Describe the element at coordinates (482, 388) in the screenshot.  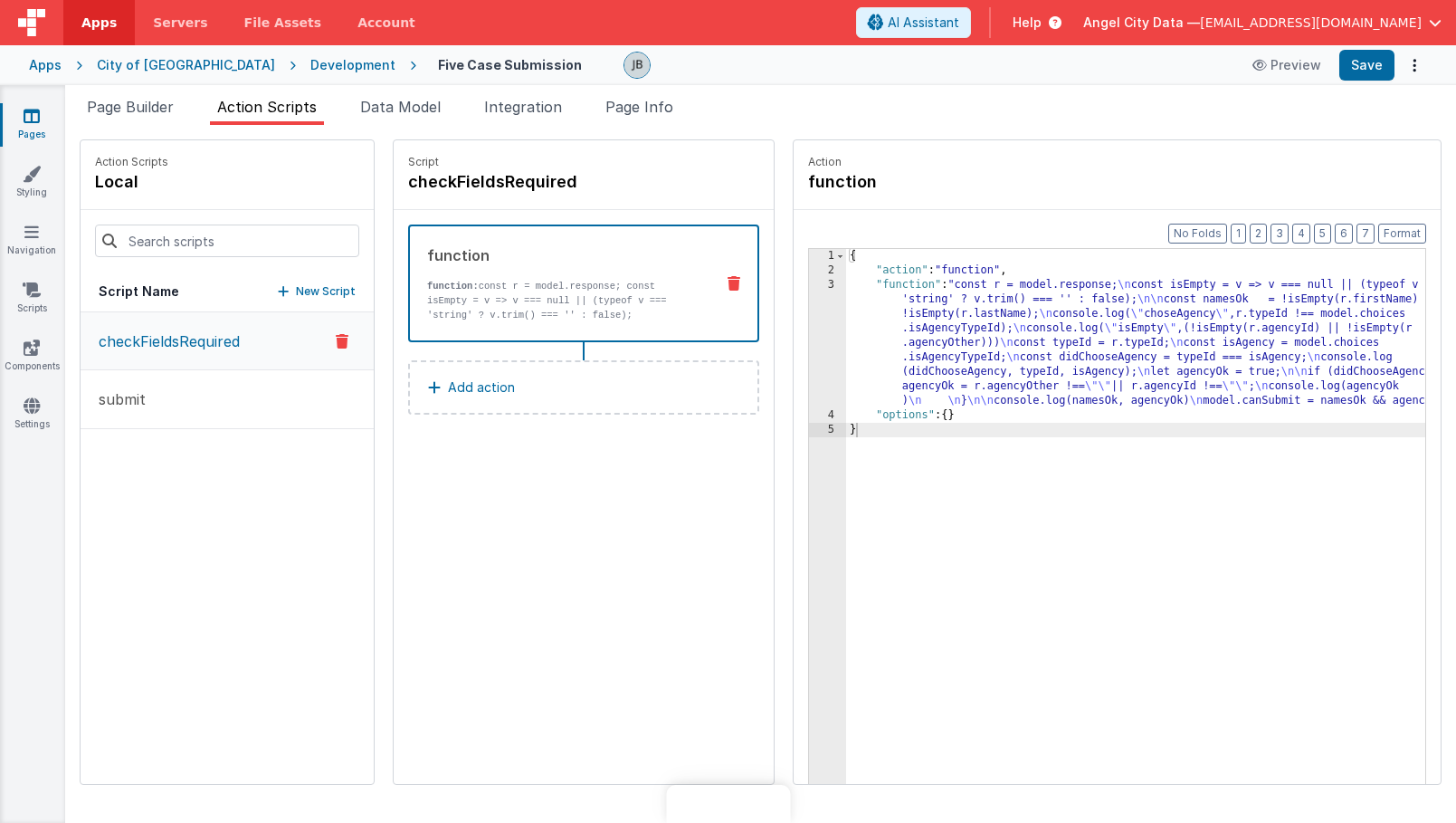
I see `p: Add action` at that location.